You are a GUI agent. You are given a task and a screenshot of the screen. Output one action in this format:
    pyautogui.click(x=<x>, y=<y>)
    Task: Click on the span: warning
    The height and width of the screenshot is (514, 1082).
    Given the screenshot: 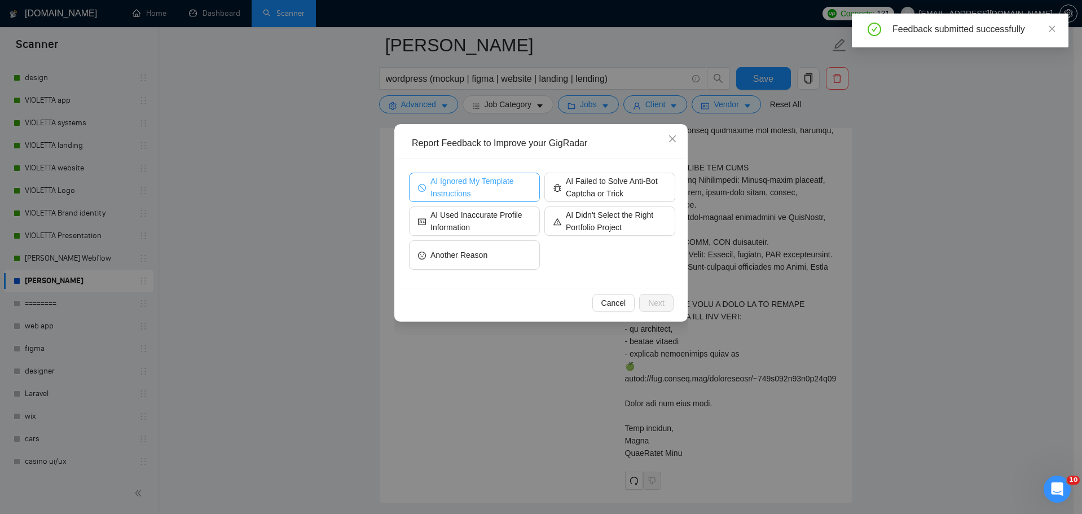 What is the action you would take?
    pyautogui.click(x=557, y=220)
    